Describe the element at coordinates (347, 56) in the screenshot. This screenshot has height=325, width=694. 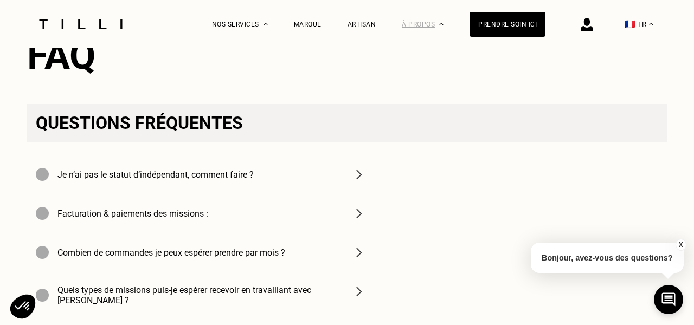
I see `h2: FAQ` at that location.